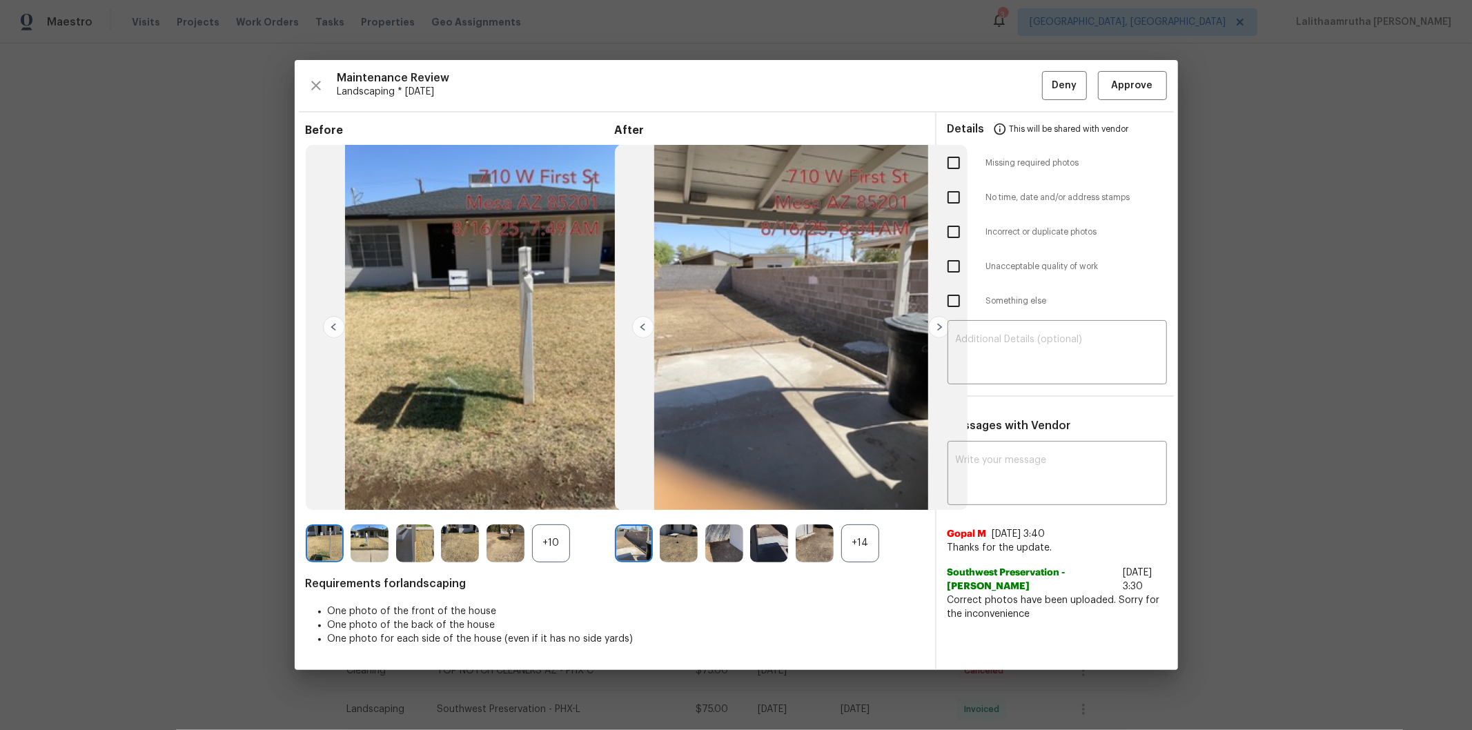 This screenshot has height=730, width=1472. Describe the element at coordinates (1076, 232) in the screenshot. I see `span: Incorrect or duplicate photos` at that location.